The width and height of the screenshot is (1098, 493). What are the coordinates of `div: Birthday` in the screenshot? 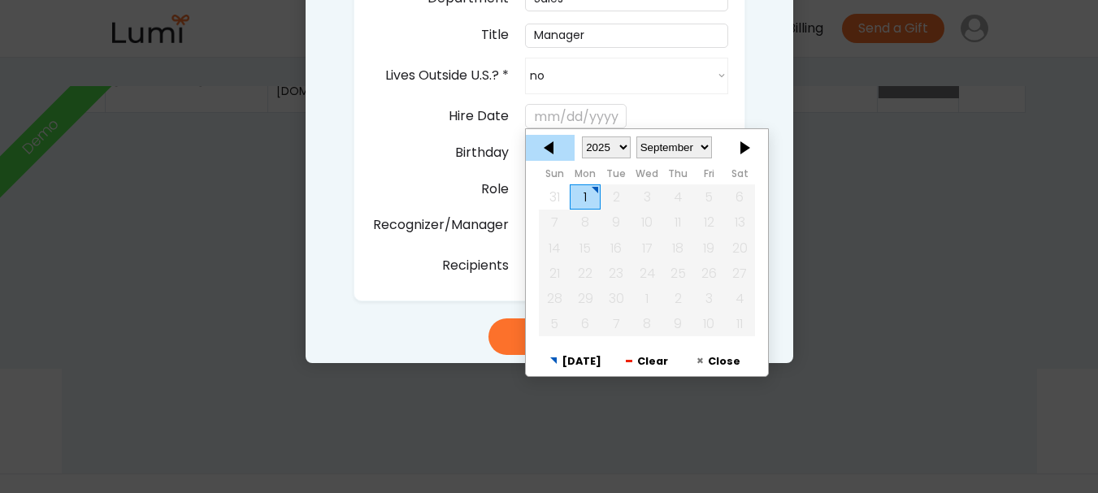 It's located at (482, 153).